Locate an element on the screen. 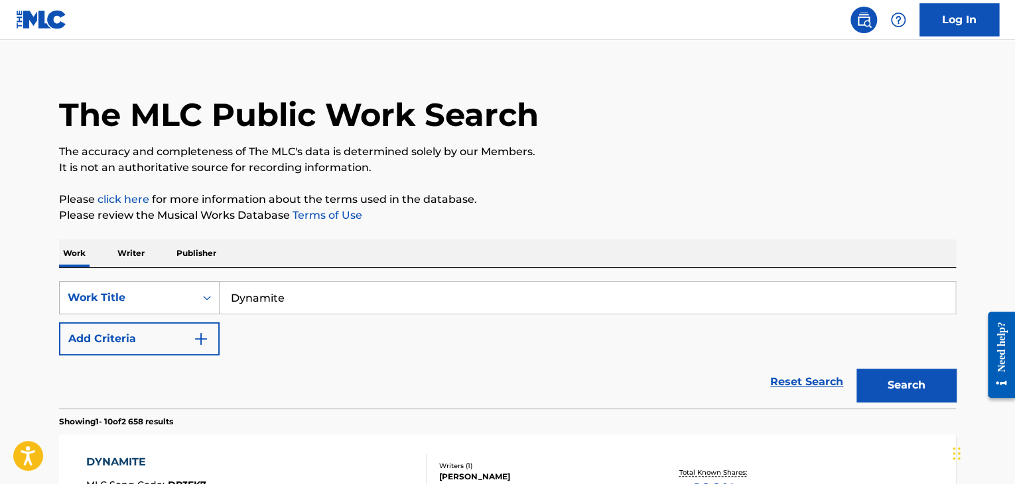 This screenshot has height=484, width=1015. p: Work is located at coordinates (74, 253).